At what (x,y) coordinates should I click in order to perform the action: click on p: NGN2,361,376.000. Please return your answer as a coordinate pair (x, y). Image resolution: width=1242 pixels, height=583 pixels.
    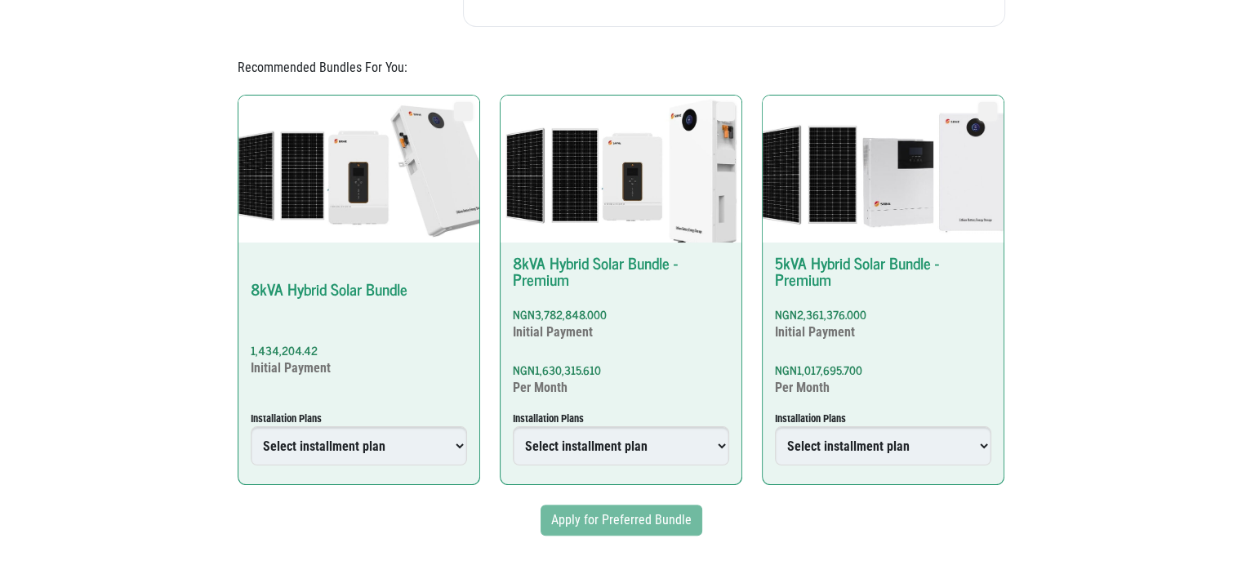
    Looking at the image, I should click on (883, 314).